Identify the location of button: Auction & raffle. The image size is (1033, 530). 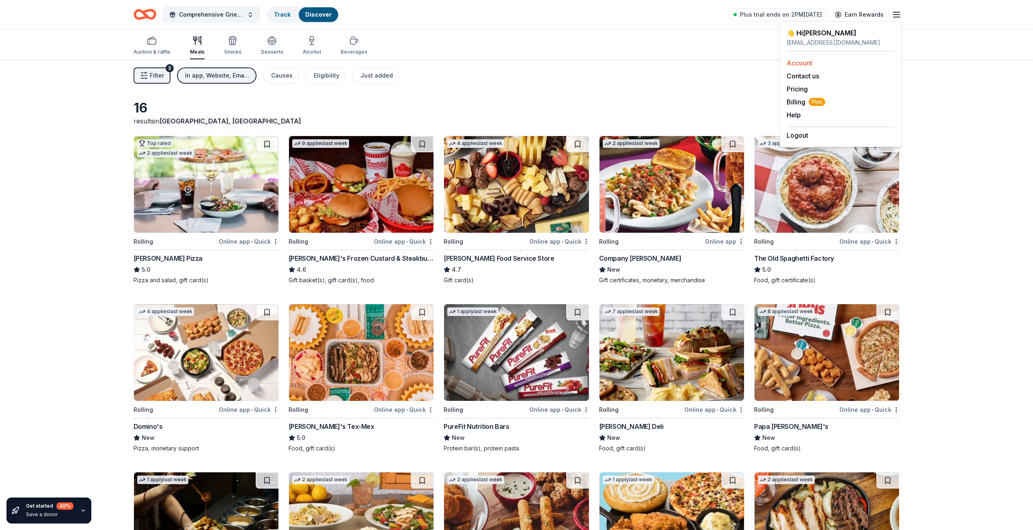
(152, 46).